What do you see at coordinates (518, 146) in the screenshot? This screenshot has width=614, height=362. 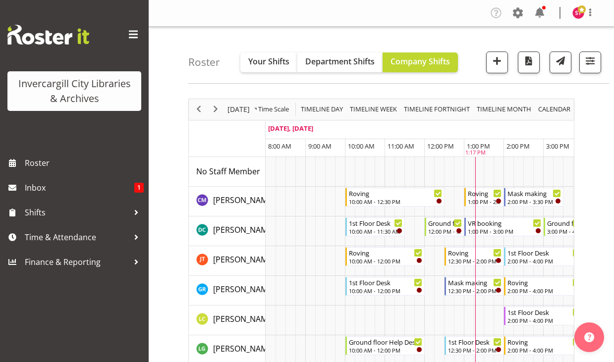 I see `span: 2:00 PM` at bounding box center [518, 146].